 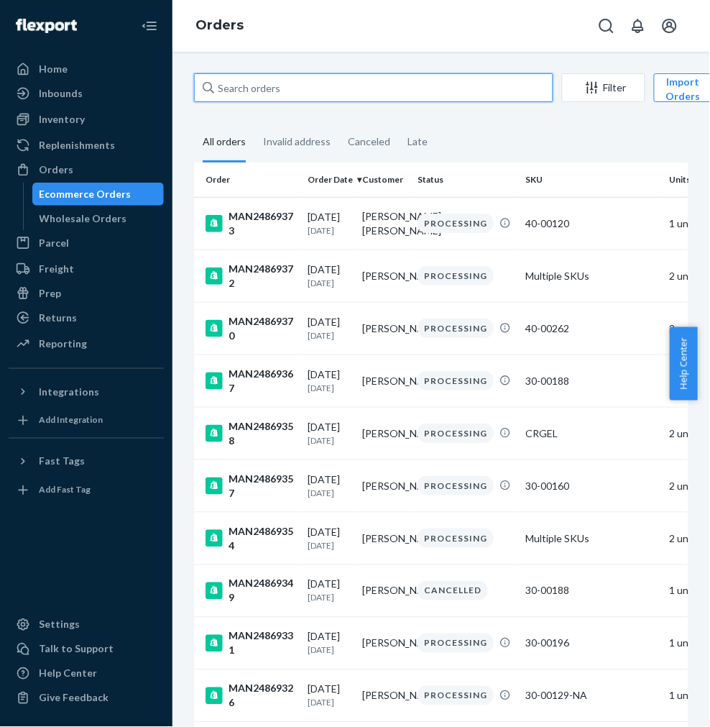 I want to click on div: MAN24869357, so click(x=251, y=486).